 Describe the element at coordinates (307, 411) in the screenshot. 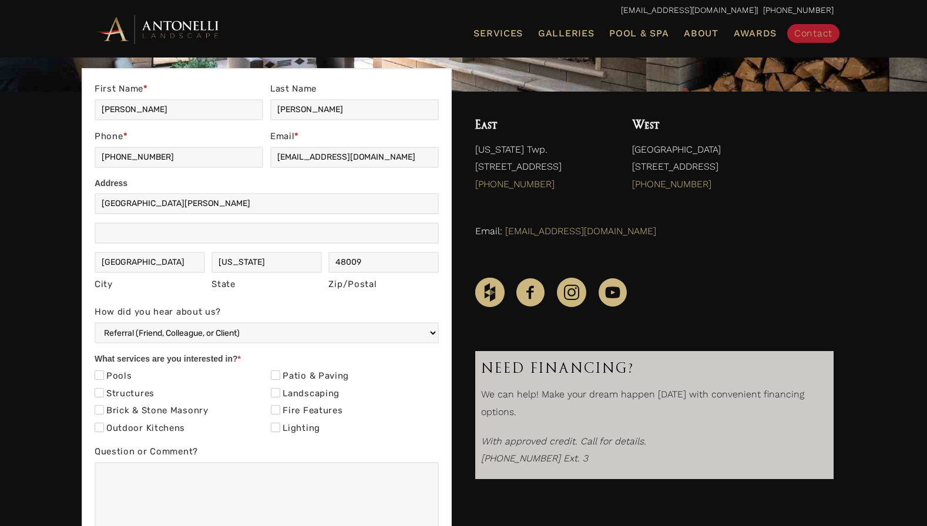

I see `label: Fire Features` at that location.